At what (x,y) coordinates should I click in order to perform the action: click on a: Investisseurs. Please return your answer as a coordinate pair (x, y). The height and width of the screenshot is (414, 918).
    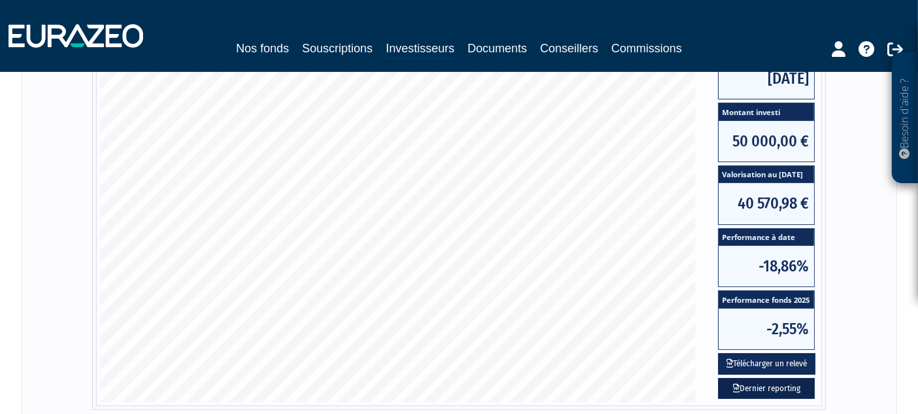
    Looking at the image, I should click on (420, 49).